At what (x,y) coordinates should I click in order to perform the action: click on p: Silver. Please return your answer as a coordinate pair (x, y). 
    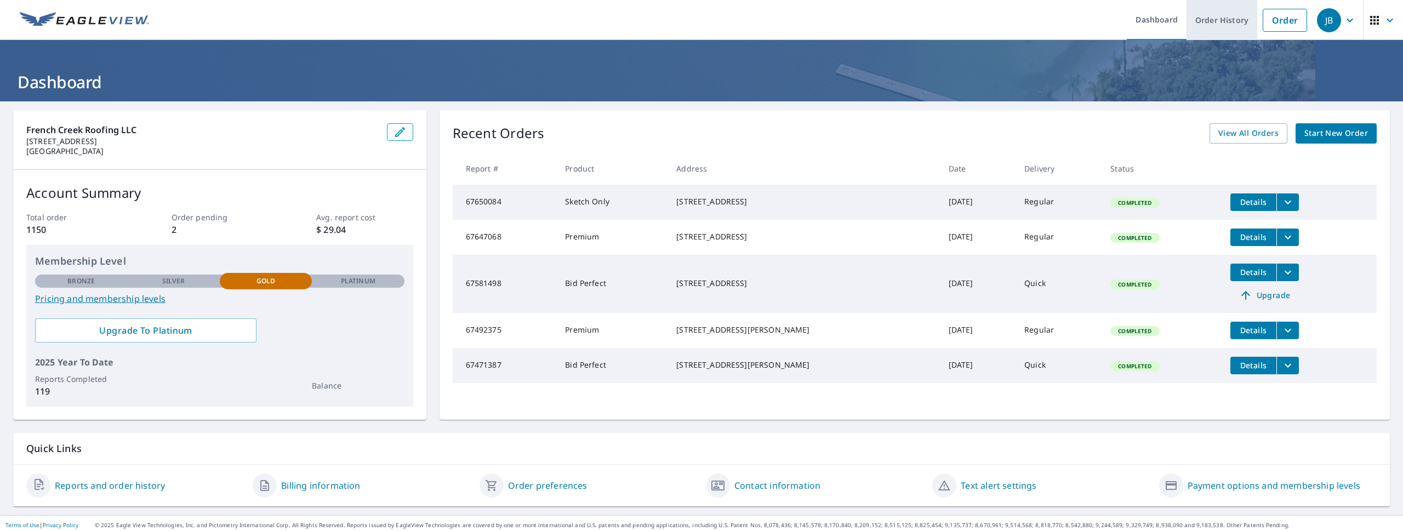
    Looking at the image, I should click on (174, 281).